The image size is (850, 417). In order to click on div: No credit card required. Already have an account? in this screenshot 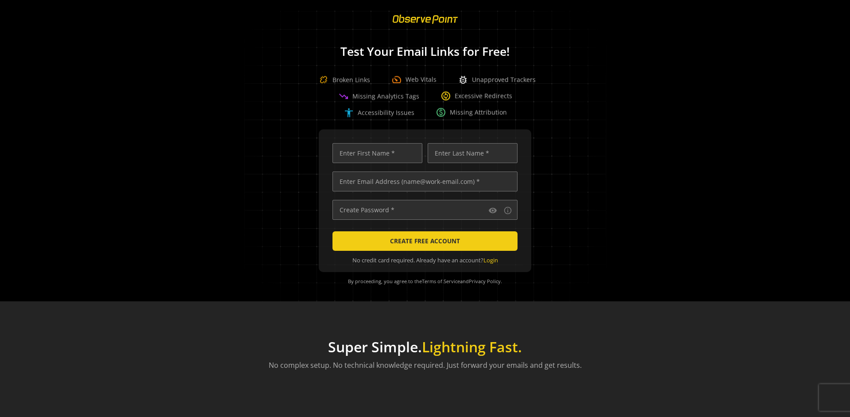, I will do `click(425, 260)`.